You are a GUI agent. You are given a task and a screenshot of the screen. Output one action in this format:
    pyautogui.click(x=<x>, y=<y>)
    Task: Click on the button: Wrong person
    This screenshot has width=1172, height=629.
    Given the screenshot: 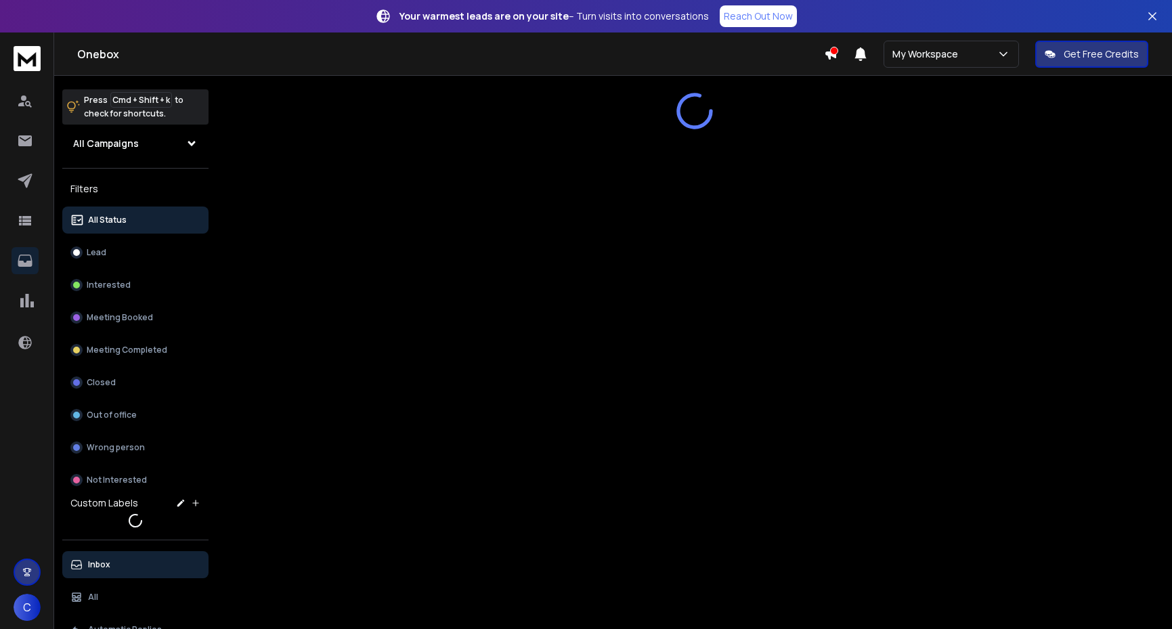 What is the action you would take?
    pyautogui.click(x=135, y=447)
    